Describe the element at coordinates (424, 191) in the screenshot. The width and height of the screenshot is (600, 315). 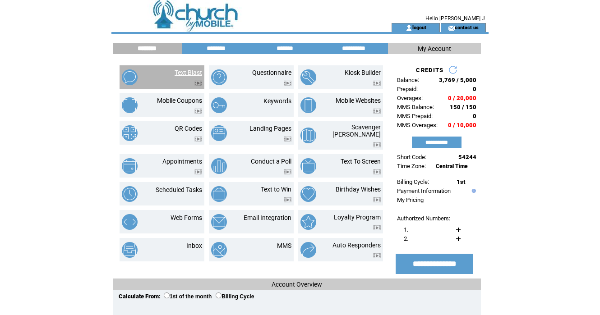
I see `a: Payment Information` at that location.